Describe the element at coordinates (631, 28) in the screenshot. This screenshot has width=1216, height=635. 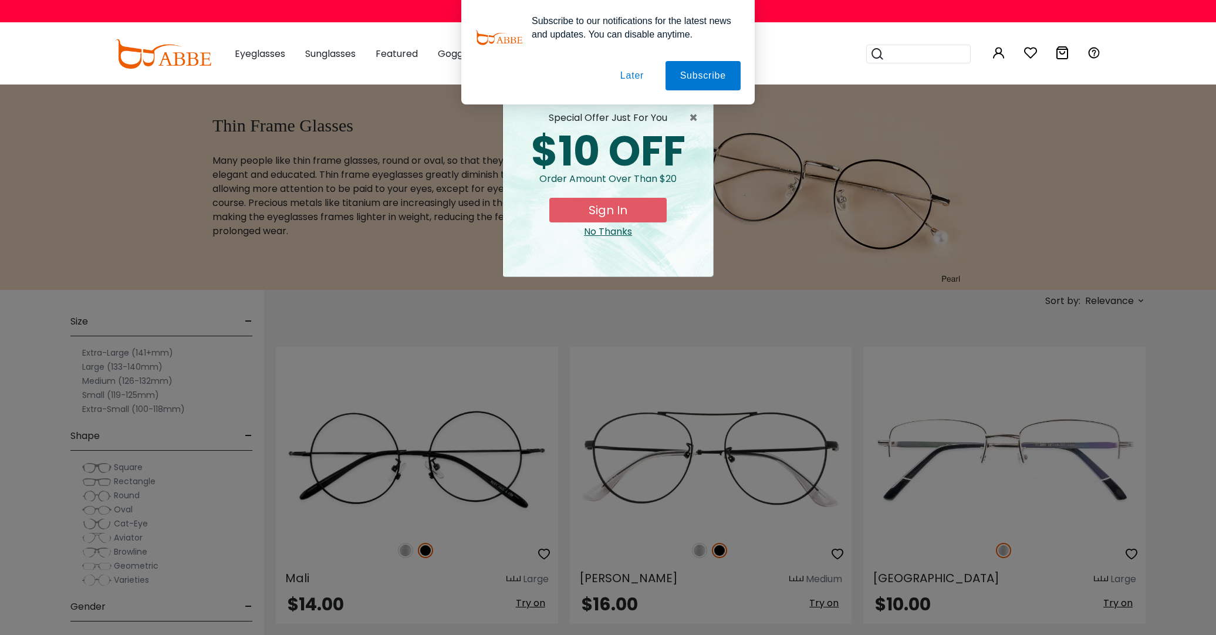
I see `div: Subscribe to our notifications for the latest news and updates. You can disable anytime.` at that location.